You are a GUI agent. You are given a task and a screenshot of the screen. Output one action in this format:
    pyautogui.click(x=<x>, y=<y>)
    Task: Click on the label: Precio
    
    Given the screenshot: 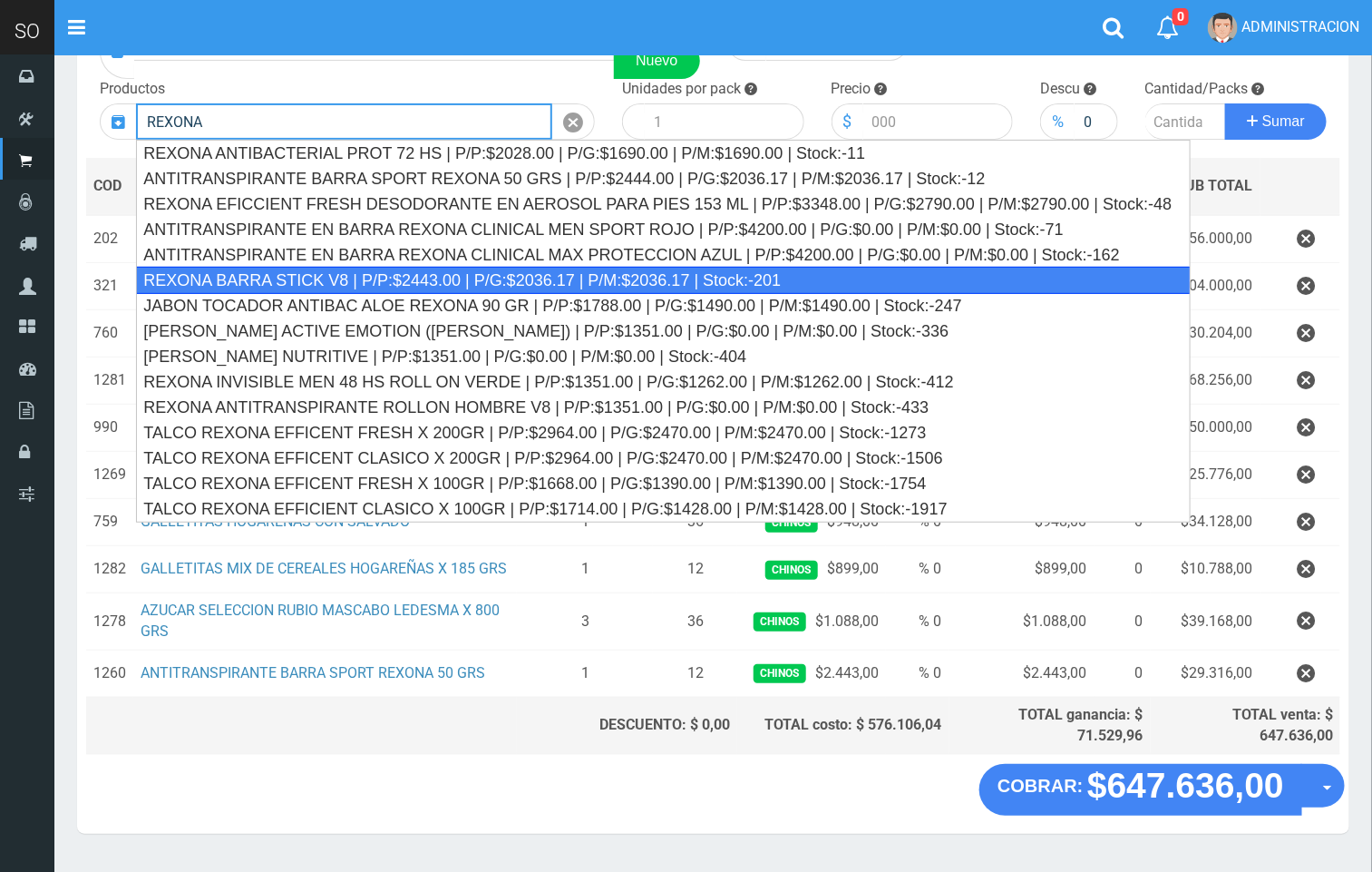 What is the action you would take?
    pyautogui.click(x=851, y=89)
    